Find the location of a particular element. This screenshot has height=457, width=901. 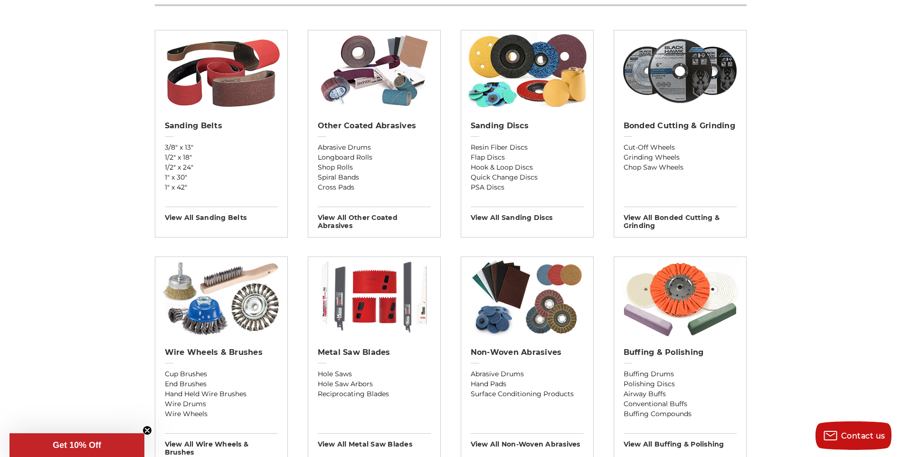

h2: Non-woven Abrasives is located at coordinates (527, 353).